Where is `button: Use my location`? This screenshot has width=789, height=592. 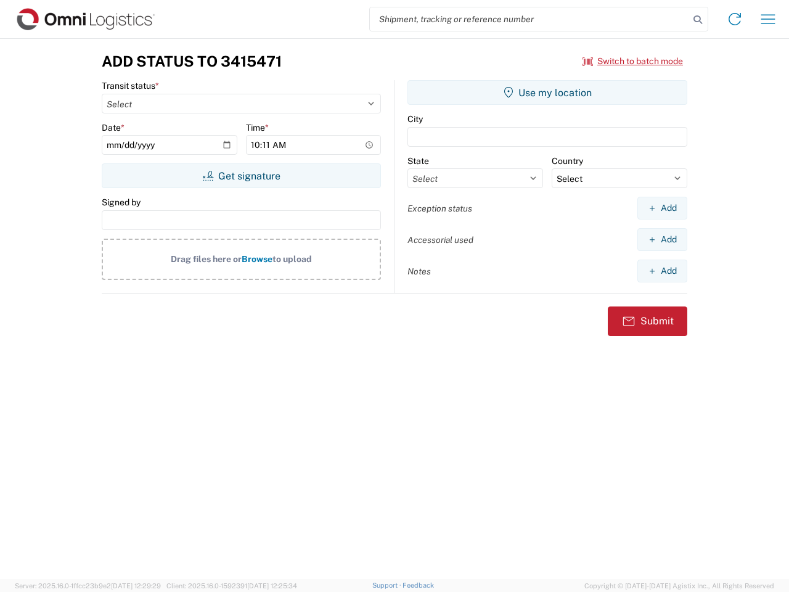 button: Use my location is located at coordinates (547, 92).